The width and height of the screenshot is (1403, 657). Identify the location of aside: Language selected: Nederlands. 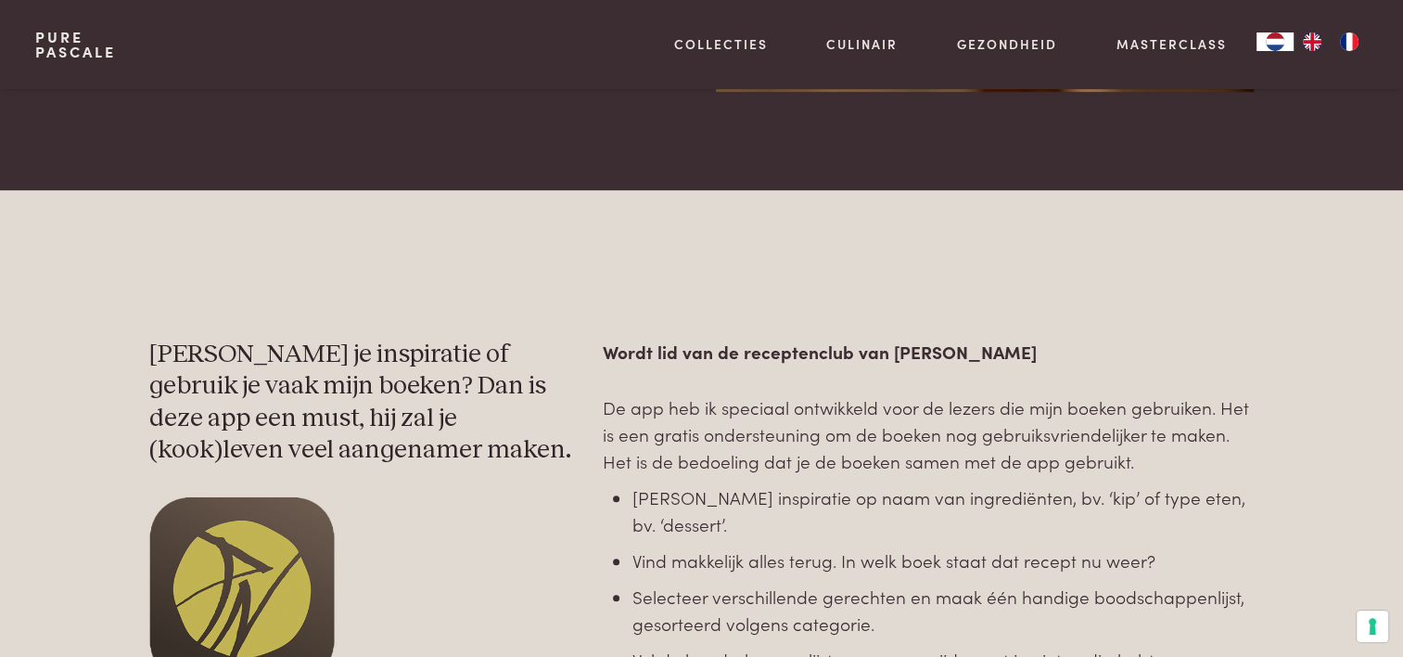
(1312, 42).